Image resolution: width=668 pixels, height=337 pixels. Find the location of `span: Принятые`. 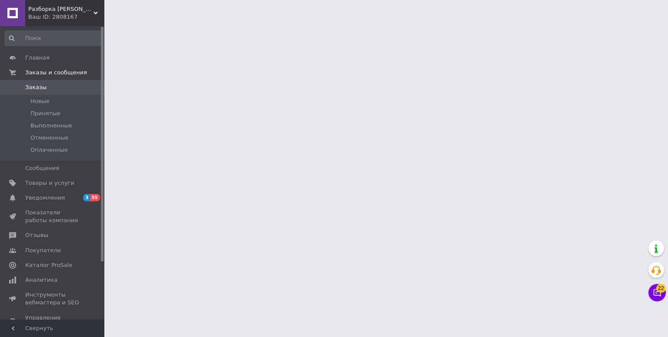

span: Принятые is located at coordinates (45, 113).